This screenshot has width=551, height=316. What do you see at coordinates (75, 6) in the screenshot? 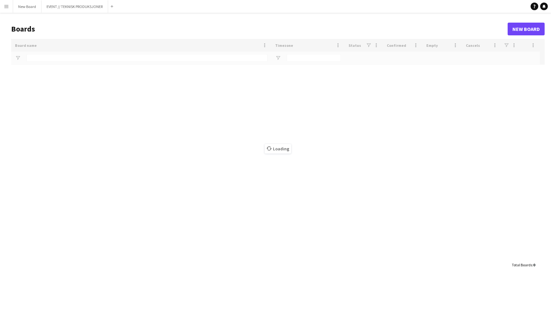
I see `button: EVENT // TEKNISK PRODUKSJONER` at bounding box center [75, 6].